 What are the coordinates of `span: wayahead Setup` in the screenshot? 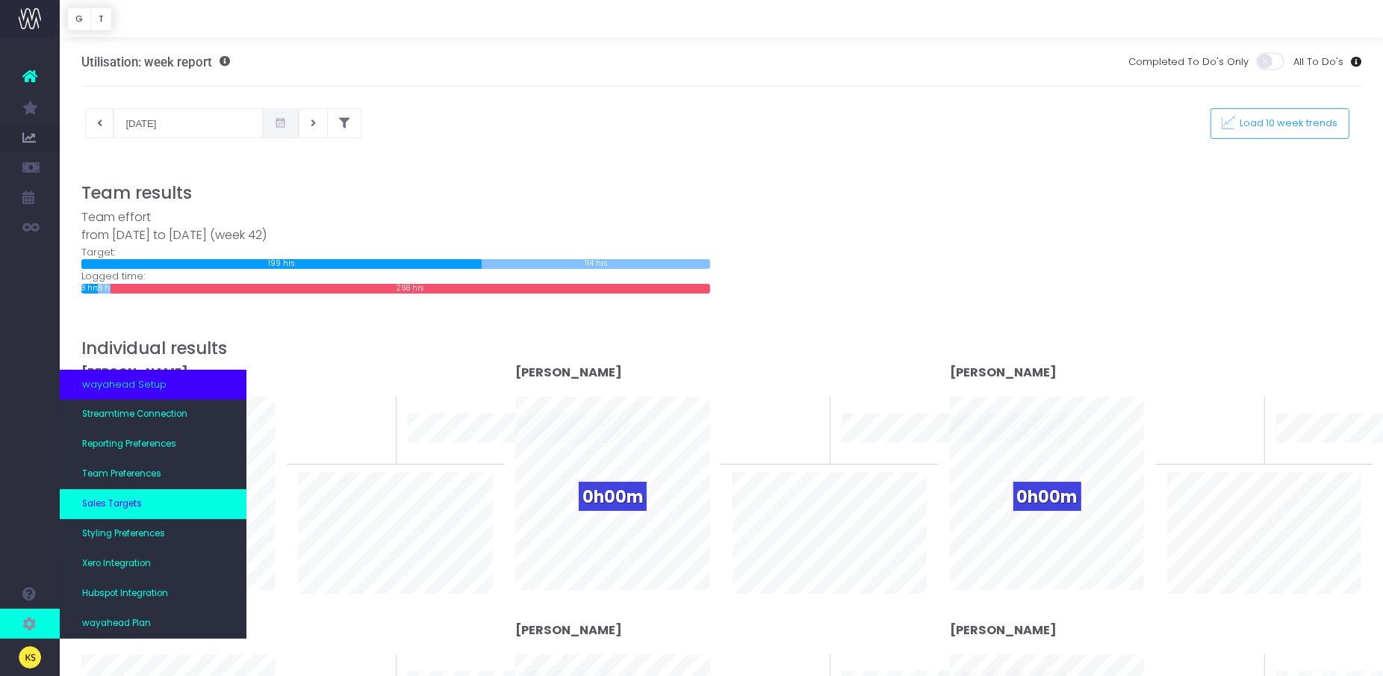 It's located at (124, 385).